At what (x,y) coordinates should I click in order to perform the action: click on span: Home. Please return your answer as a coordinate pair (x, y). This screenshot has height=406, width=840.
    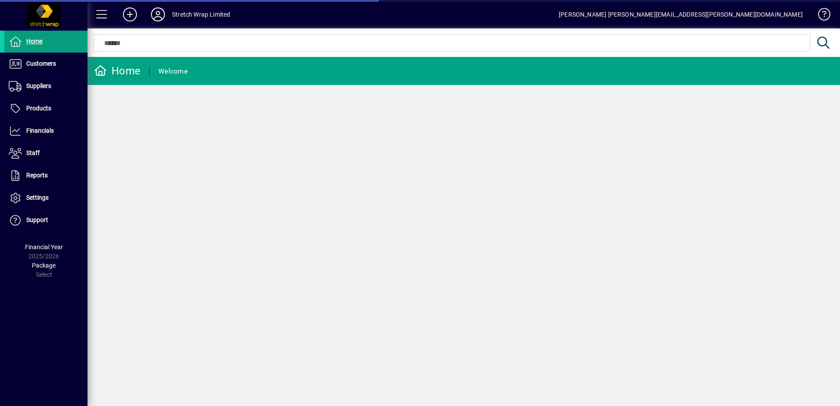
    Looking at the image, I should click on (34, 41).